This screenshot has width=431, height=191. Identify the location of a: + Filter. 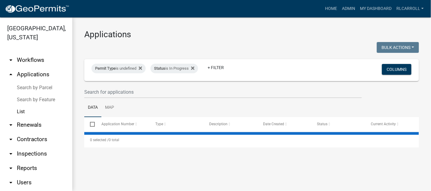
(216, 68).